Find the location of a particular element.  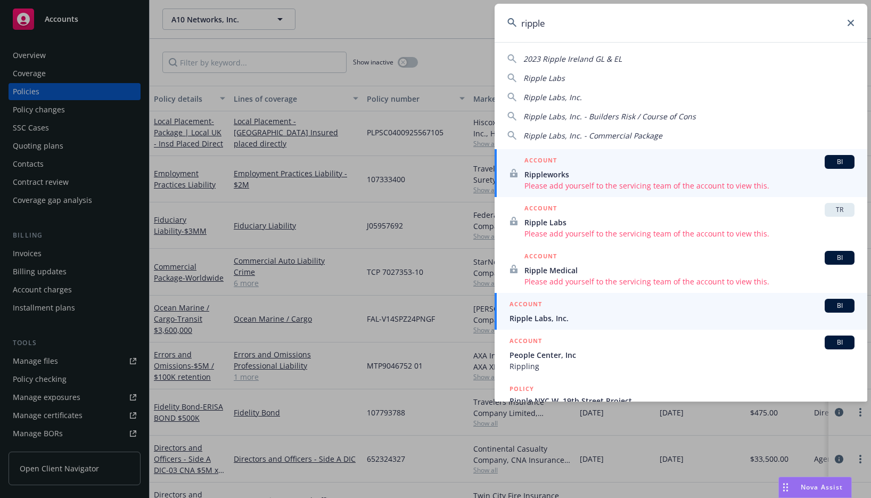

span: 2023 Ripple Ireland GL & EL is located at coordinates (572, 59).